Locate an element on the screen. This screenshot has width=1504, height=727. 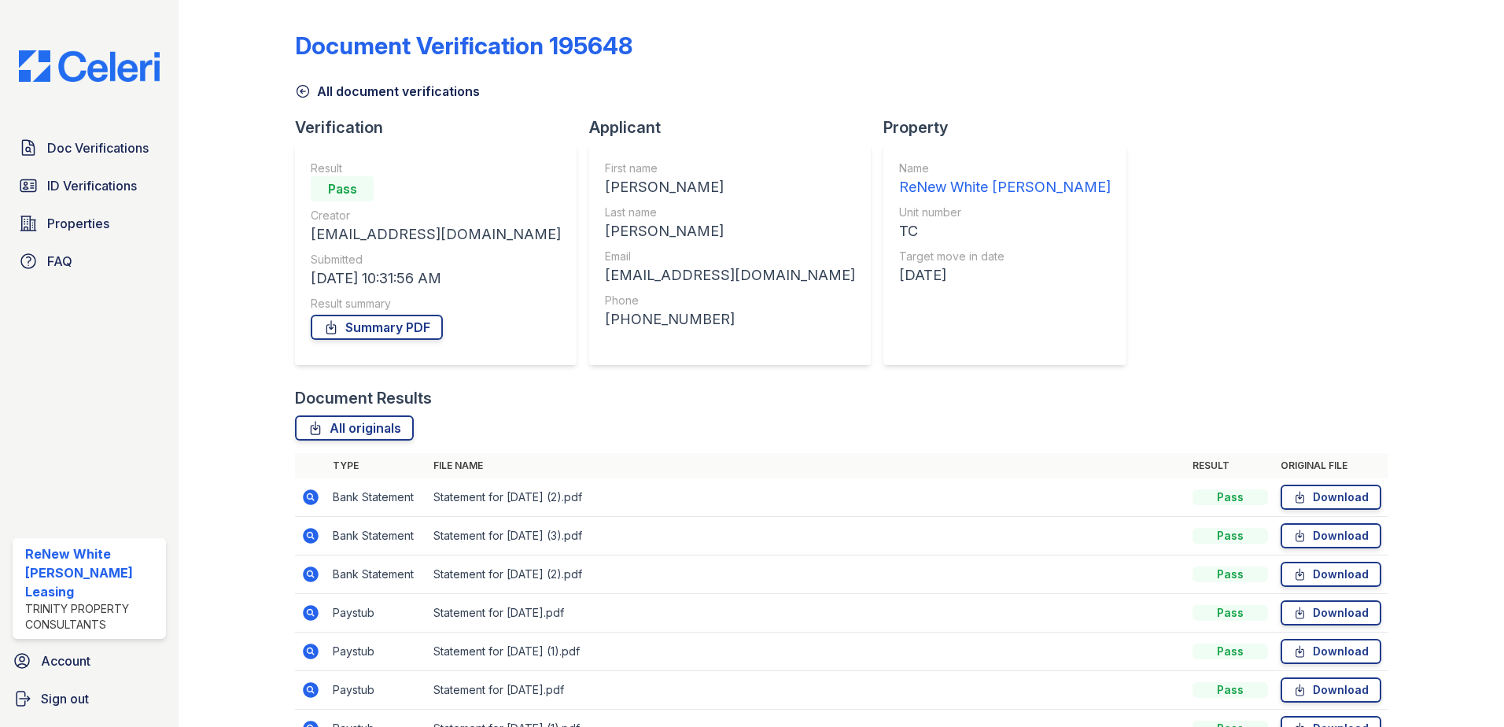
div: Unit number is located at coordinates (1004, 212).